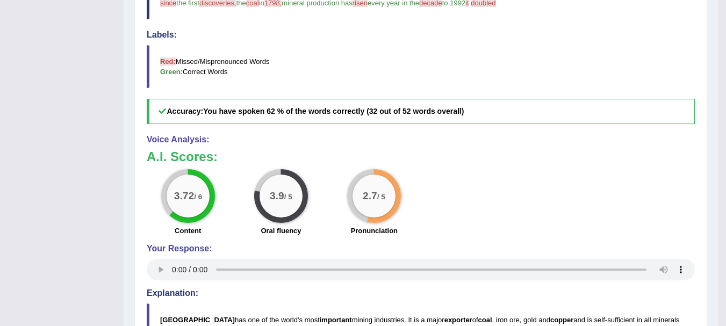 This screenshot has height=326, width=726. What do you see at coordinates (421, 111) in the screenshot?
I see `h5: Accuracy:` at bounding box center [421, 111].